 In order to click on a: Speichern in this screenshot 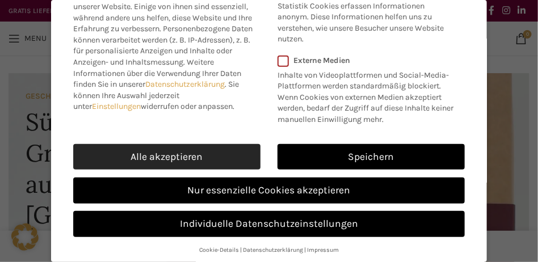, I will do `click(371, 157)`.